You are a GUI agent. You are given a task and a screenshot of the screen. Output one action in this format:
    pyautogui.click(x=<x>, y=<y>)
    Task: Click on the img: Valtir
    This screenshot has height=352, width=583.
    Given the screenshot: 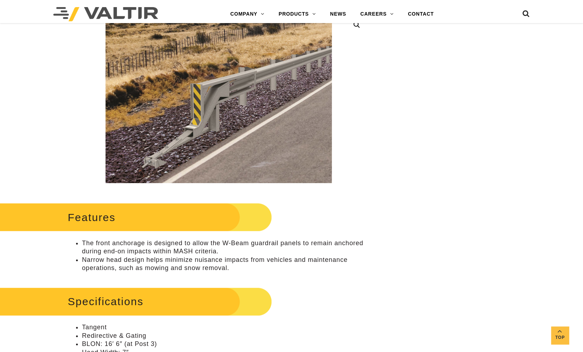 What is the action you would take?
    pyautogui.click(x=106, y=14)
    